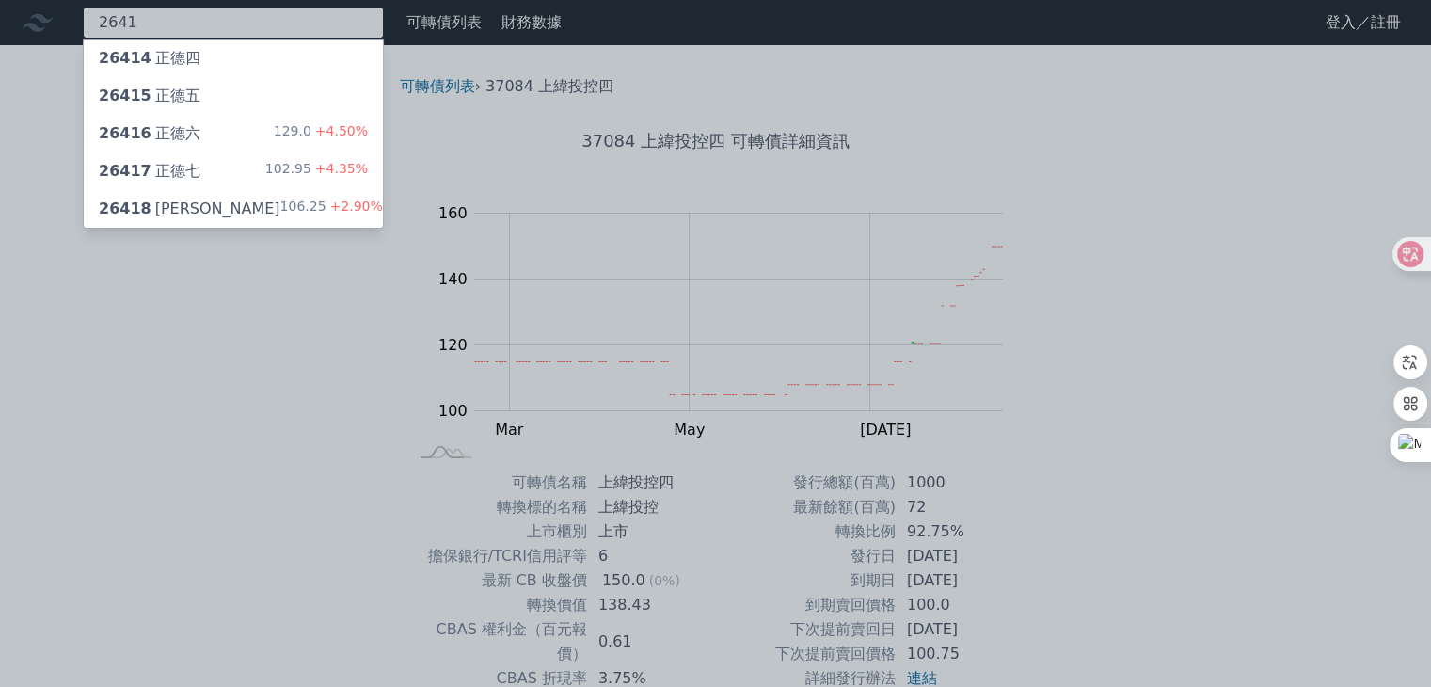 Image resolution: width=1431 pixels, height=687 pixels. What do you see at coordinates (150, 96) in the screenshot?
I see `div: 正德五` at bounding box center [150, 96].